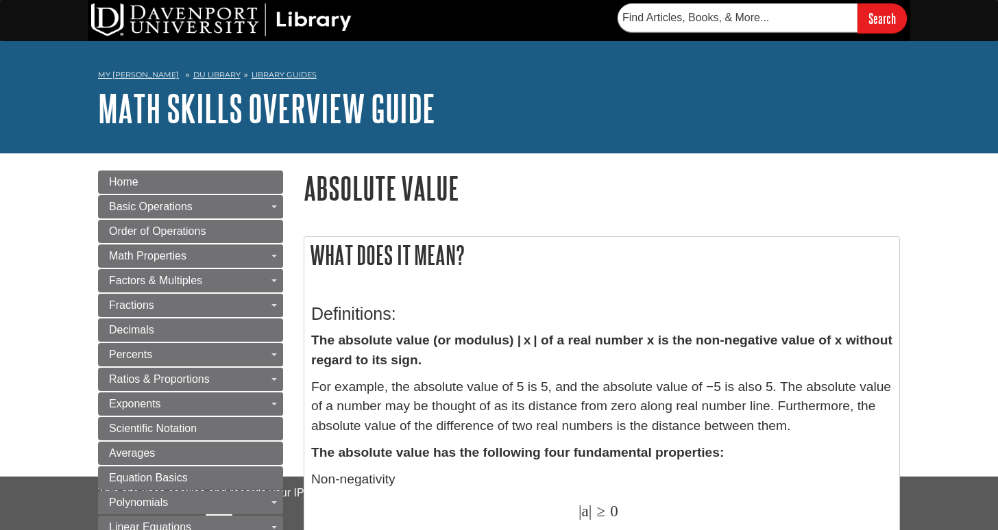  I want to click on span: Basic Operations, so click(151, 206).